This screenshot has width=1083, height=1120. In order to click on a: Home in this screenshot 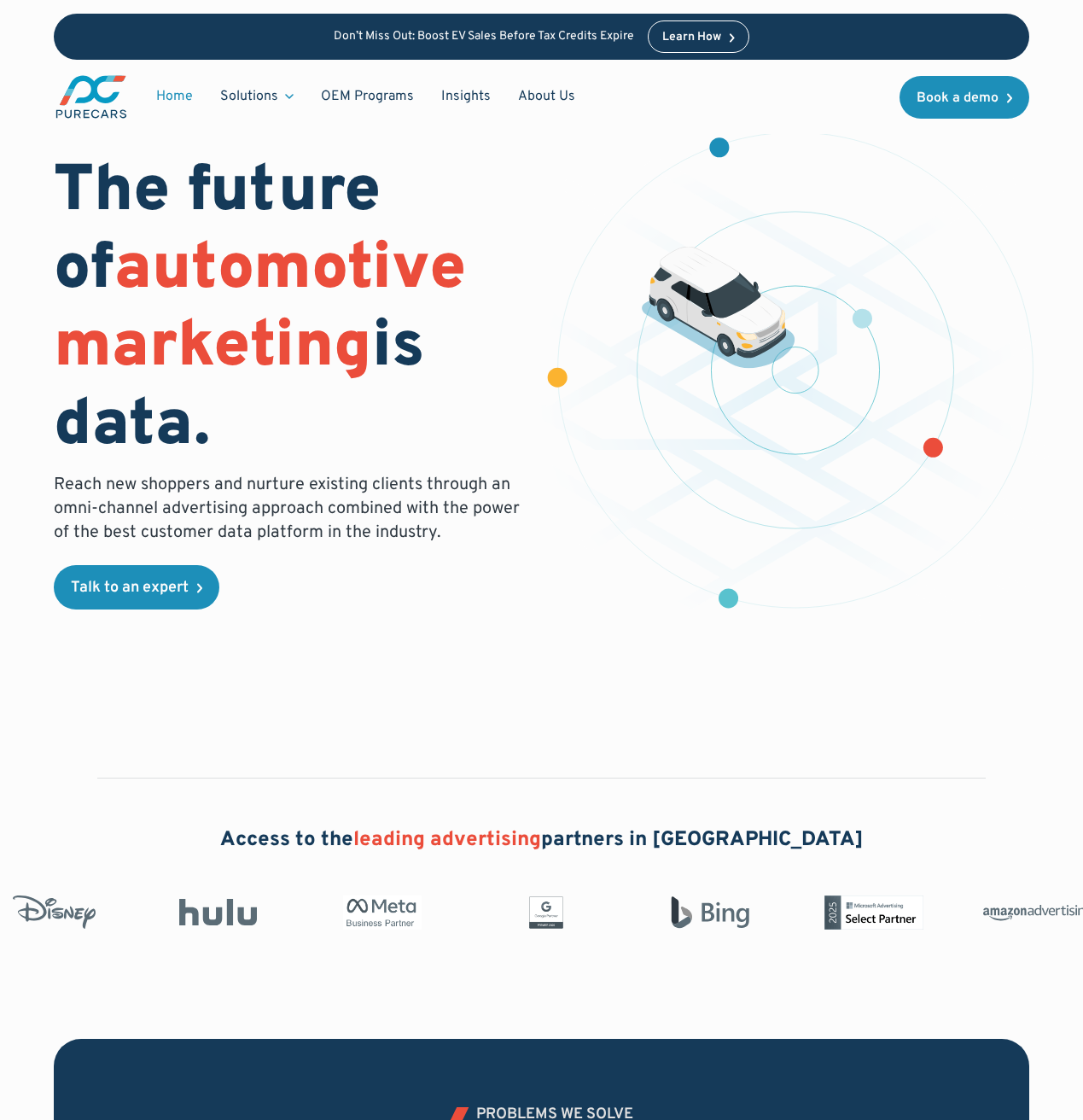, I will do `click(174, 96)`.